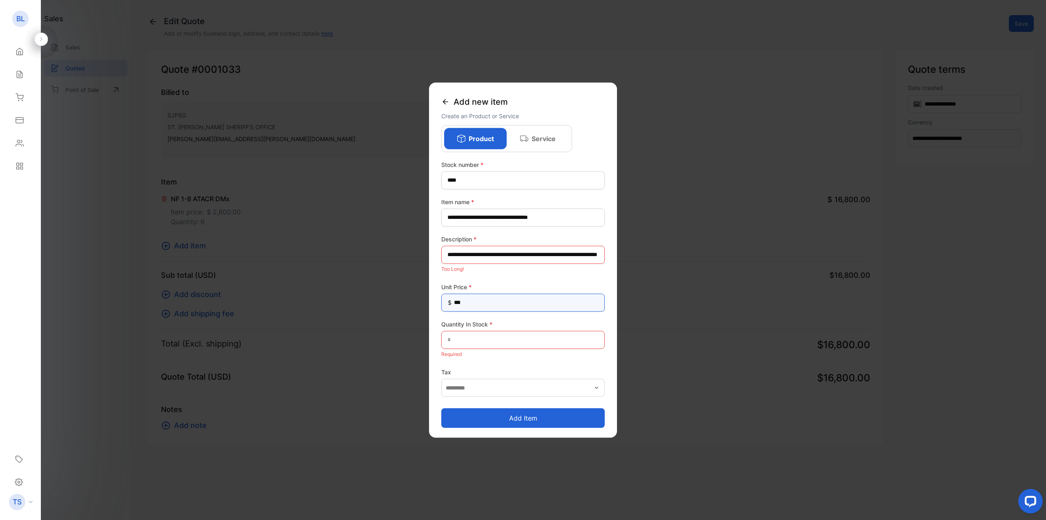 The image size is (1046, 520). I want to click on label: Stock number, so click(523, 164).